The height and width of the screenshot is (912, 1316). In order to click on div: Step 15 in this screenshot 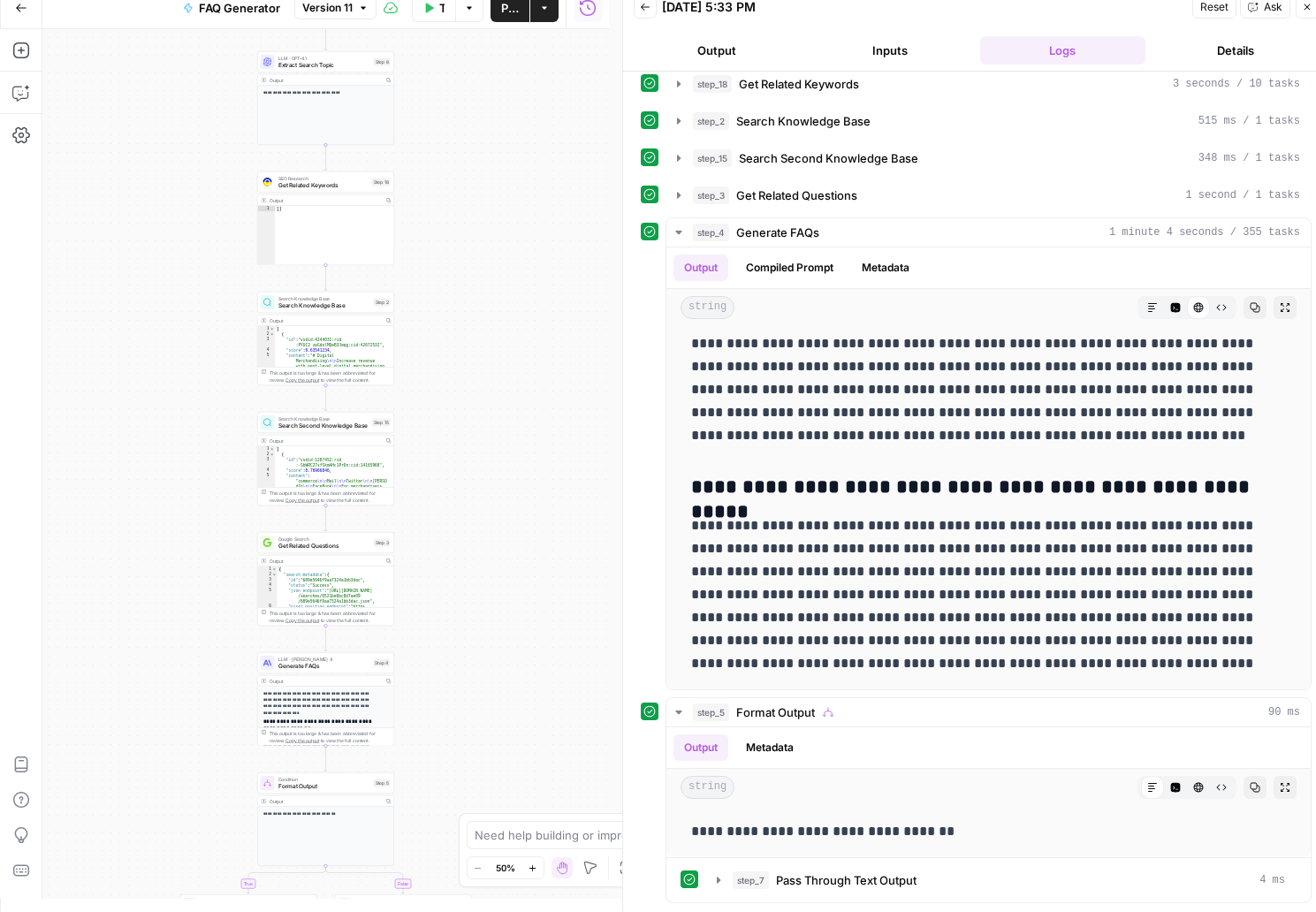, I will do `click(381, 422)`.